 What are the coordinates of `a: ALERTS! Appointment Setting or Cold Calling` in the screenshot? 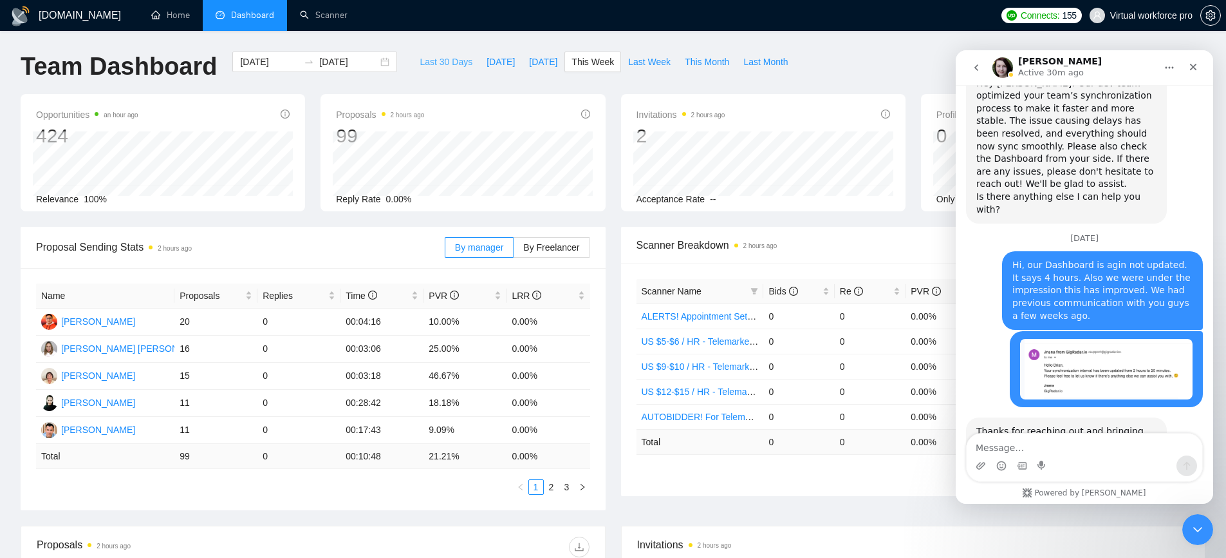 It's located at (733, 316).